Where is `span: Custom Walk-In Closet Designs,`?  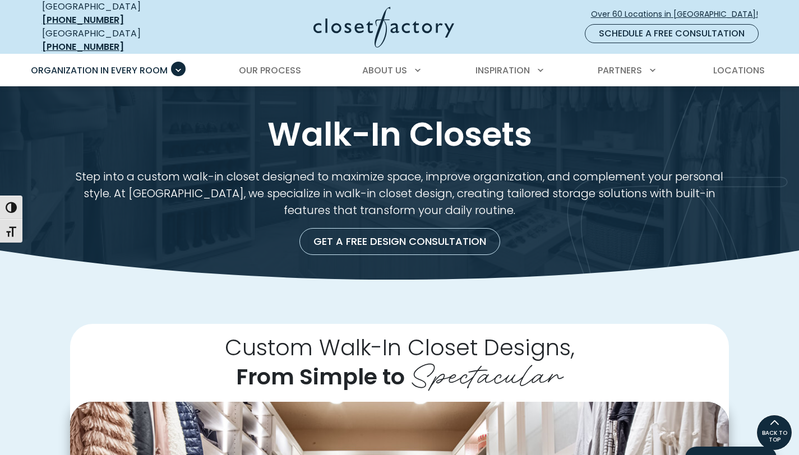
span: Custom Walk-In Closet Designs, is located at coordinates (400, 348).